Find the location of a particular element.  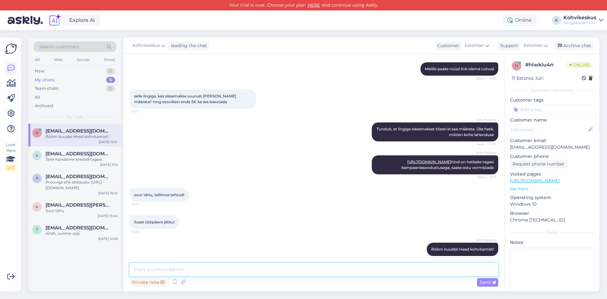

div: Tere! Kandsime krediidi tagasi. is located at coordinates (82, 159).